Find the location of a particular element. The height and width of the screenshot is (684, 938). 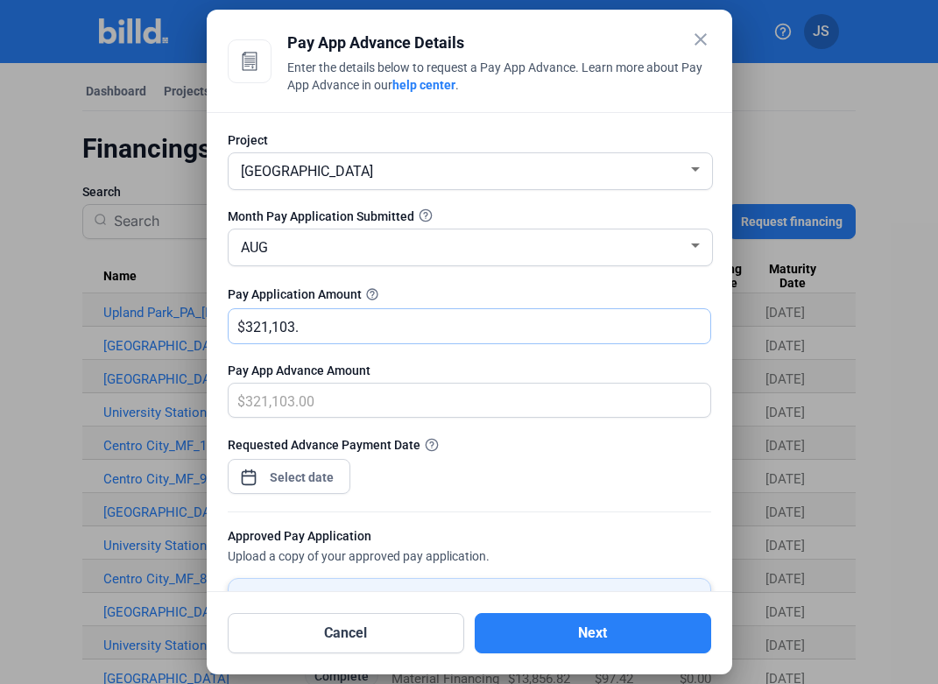

mat-icon: help_outline is located at coordinates (372, 294).